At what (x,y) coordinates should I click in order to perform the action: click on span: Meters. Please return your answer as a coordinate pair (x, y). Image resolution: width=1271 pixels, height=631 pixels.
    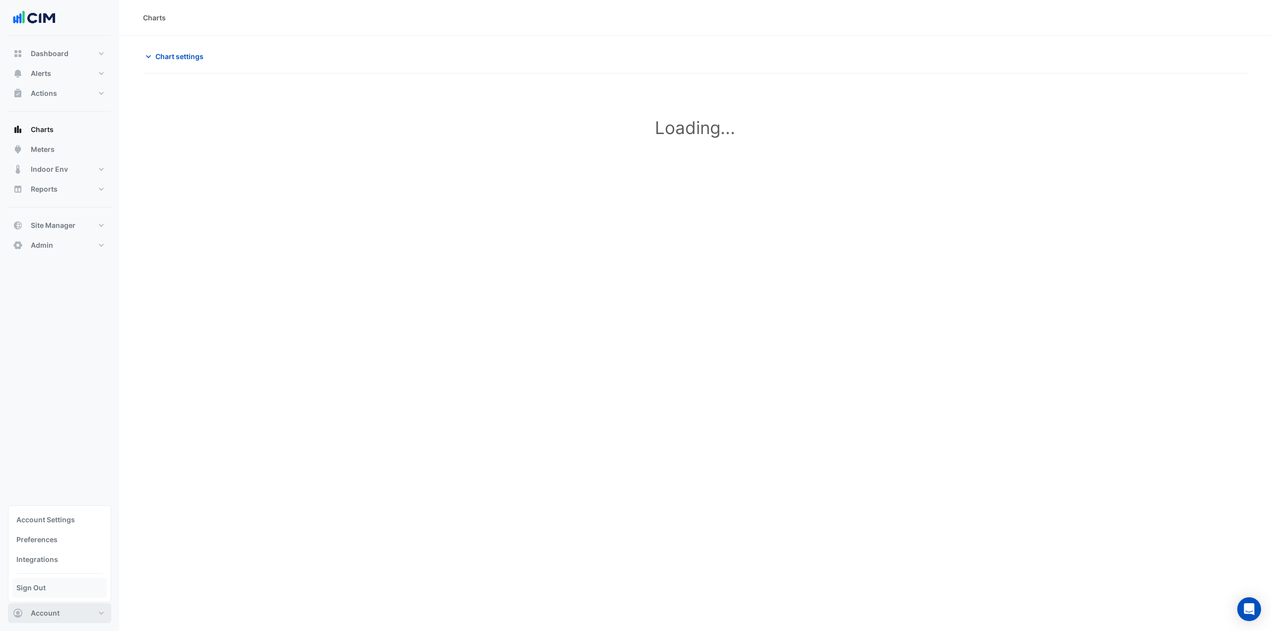
    Looking at the image, I should click on (43, 149).